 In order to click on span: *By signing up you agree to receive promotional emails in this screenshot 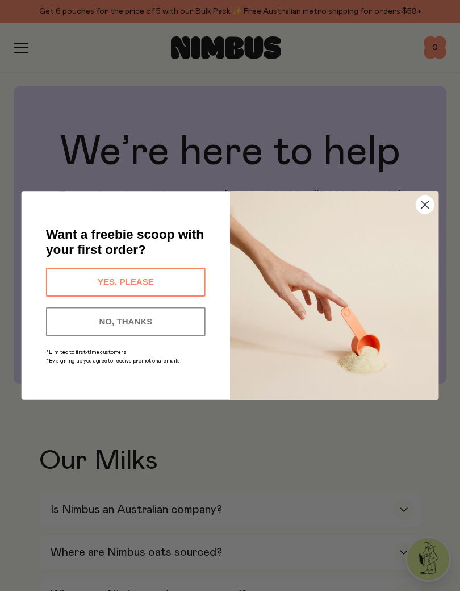, I will do `click(113, 360)`.